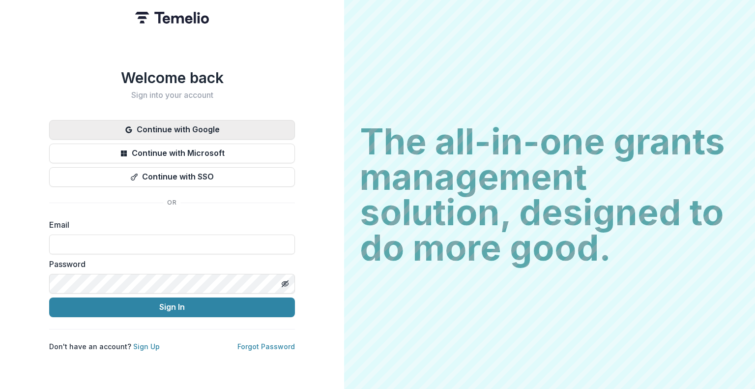 This screenshot has width=755, height=389. Describe the element at coordinates (104, 346) in the screenshot. I see `p: Don't have an account?` at that location.